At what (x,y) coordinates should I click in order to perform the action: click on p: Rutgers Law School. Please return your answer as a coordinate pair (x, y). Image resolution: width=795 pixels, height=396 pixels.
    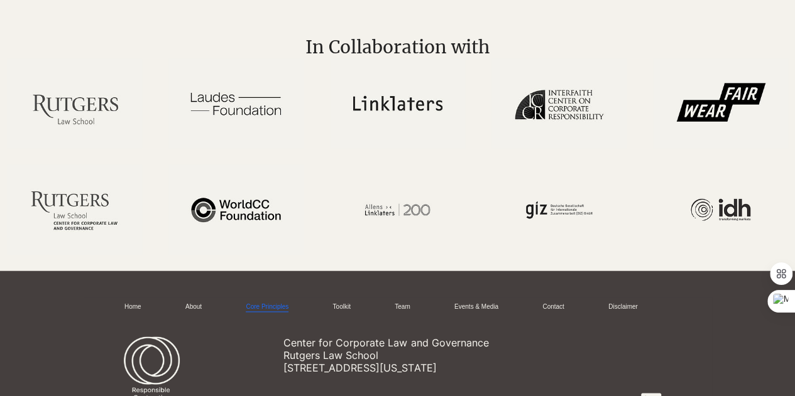
    Looking at the image, I should click on (427, 356).